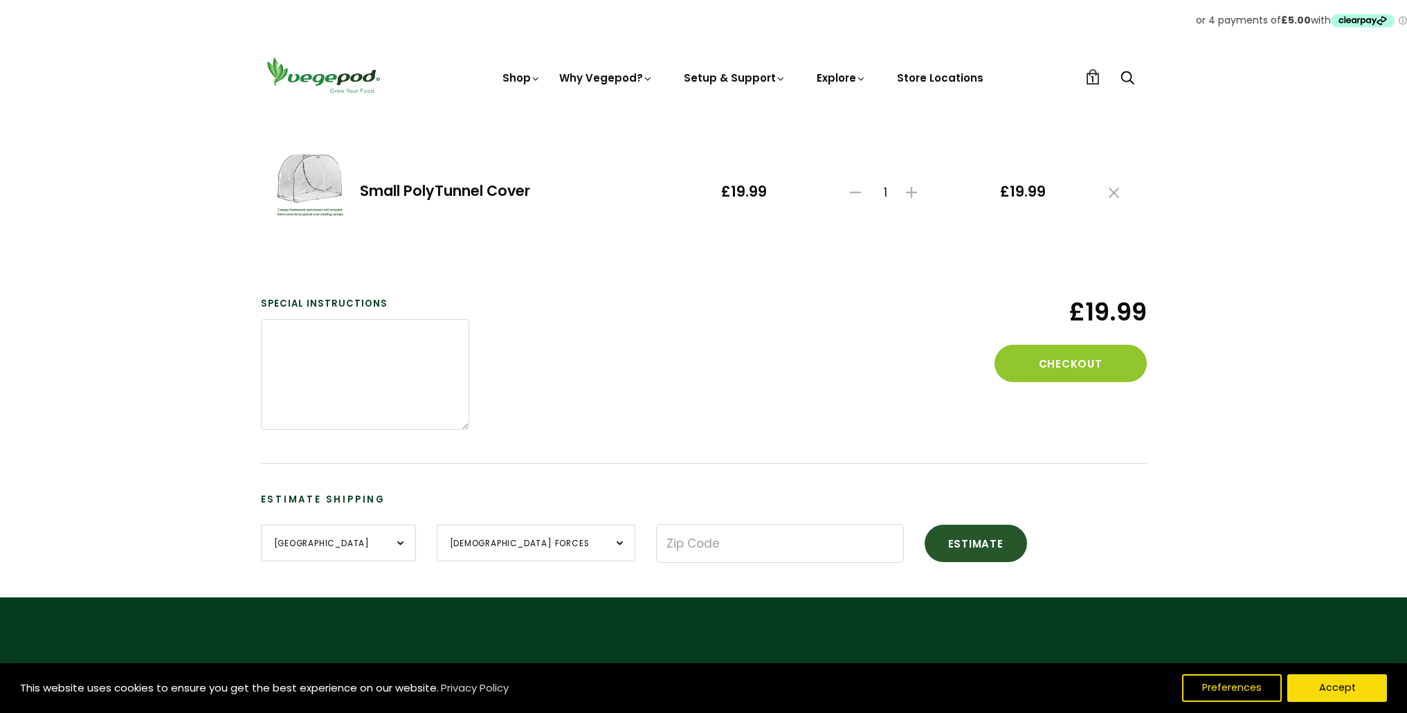 This screenshot has height=713, width=1407. Describe the element at coordinates (841, 77) in the screenshot. I see `a: Explore` at that location.